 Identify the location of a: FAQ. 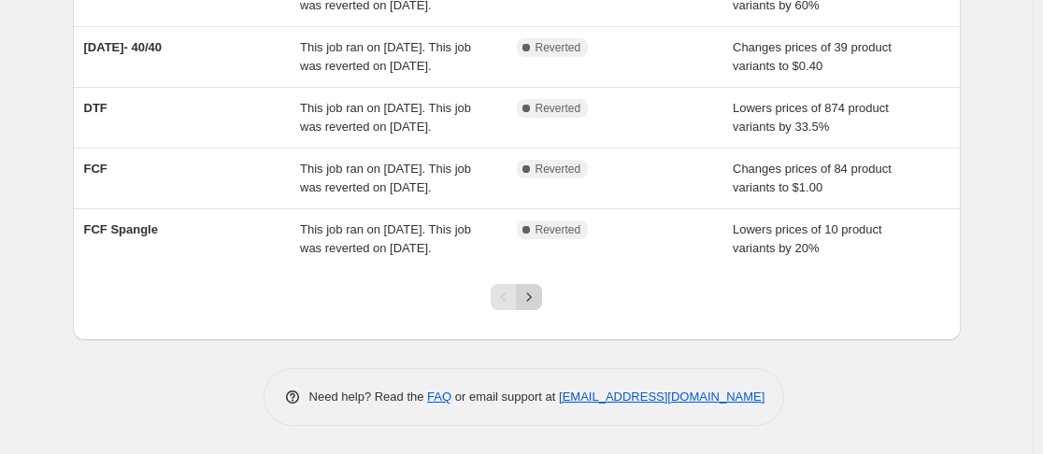
(439, 396).